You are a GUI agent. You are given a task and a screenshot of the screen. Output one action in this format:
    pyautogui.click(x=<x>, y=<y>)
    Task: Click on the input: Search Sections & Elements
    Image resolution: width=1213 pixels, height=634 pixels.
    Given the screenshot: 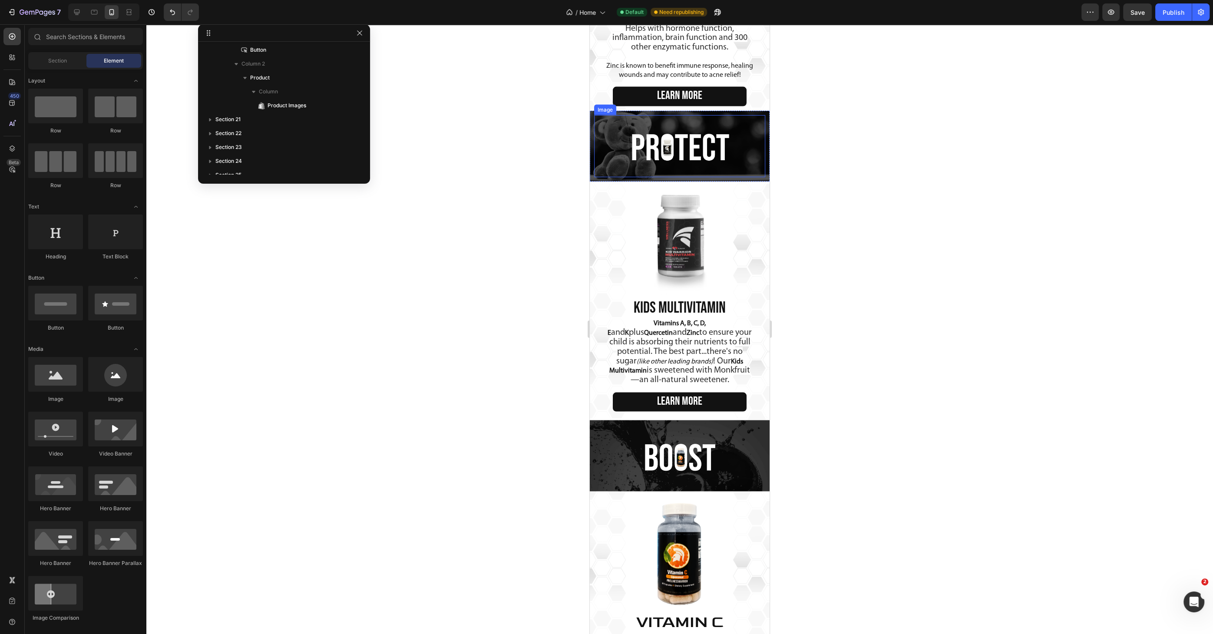 What is the action you would take?
    pyautogui.click(x=86, y=36)
    